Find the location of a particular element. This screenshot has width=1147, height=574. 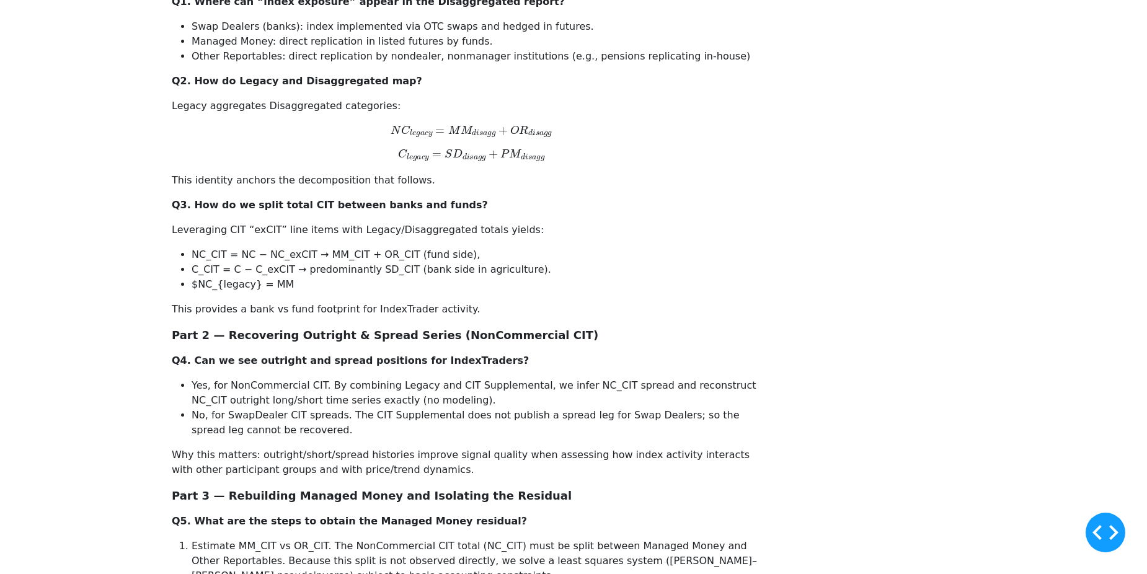

span: Part 2 — Recovering Outright & Spread Series (NonCommercial CIT) is located at coordinates (385, 335).